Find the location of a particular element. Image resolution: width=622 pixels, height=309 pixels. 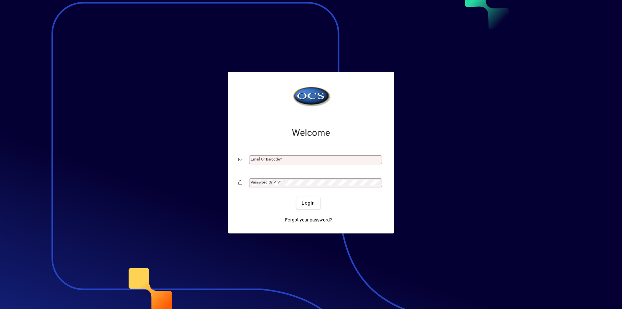

mat-label: Email or Barcode is located at coordinates (265, 159).